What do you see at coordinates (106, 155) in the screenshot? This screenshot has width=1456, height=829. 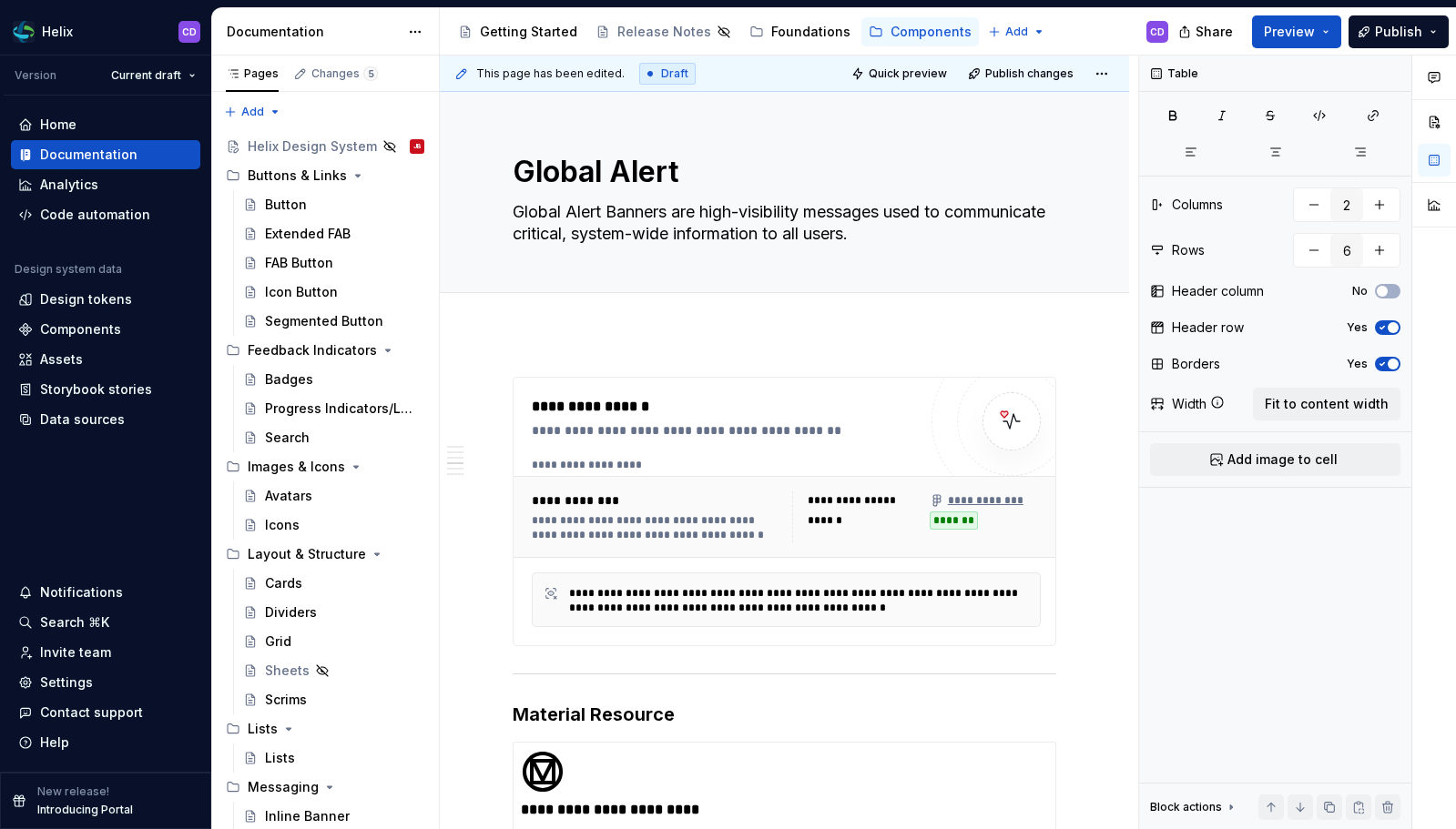 I see `a: Documentation` at bounding box center [106, 155].